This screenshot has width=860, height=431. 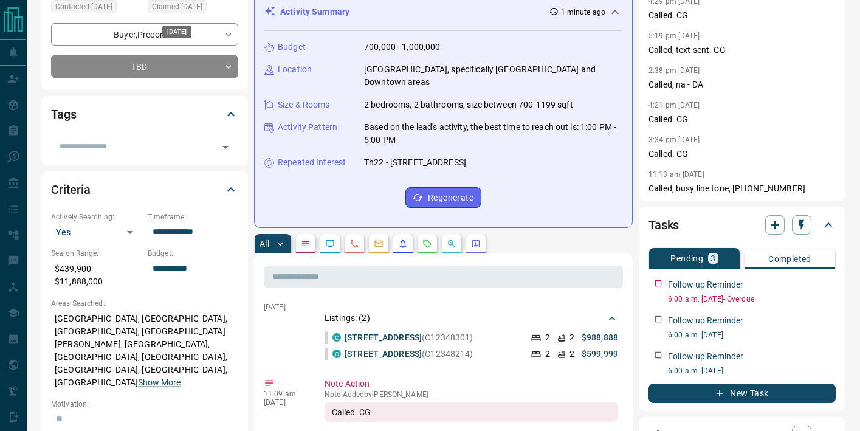 What do you see at coordinates (145, 114) in the screenshot?
I see `div: Tags` at bounding box center [145, 114].